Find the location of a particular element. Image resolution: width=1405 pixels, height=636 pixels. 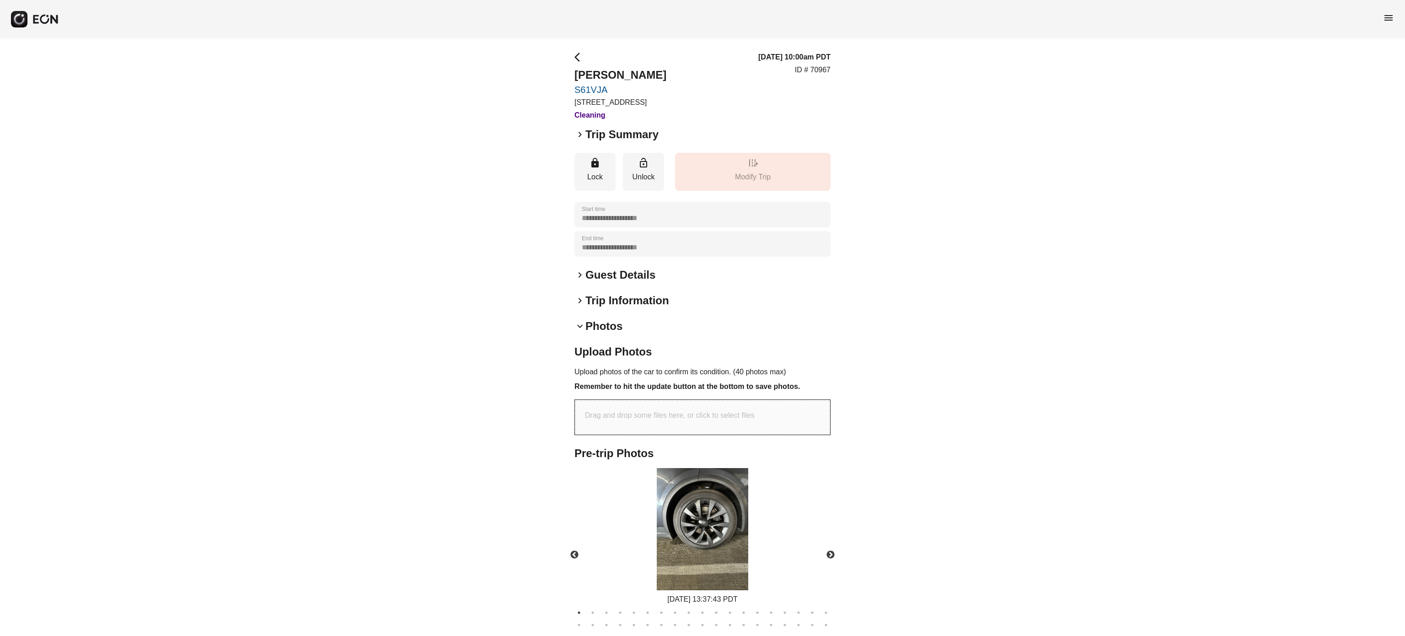

button: Next is located at coordinates (831, 555).